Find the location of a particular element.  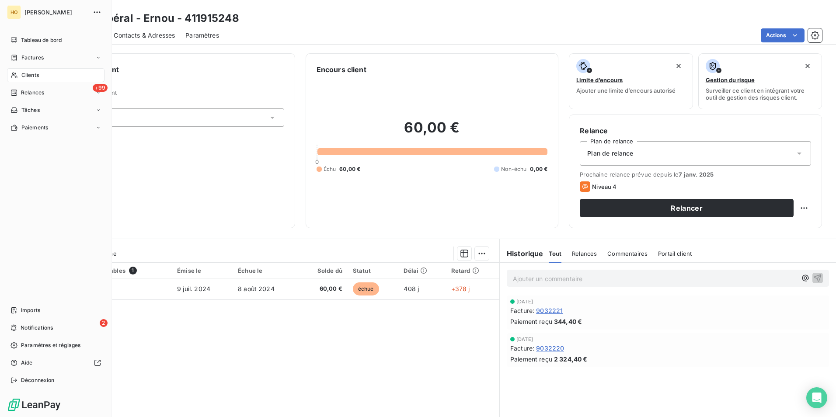

span: 9032221 is located at coordinates (549, 311).